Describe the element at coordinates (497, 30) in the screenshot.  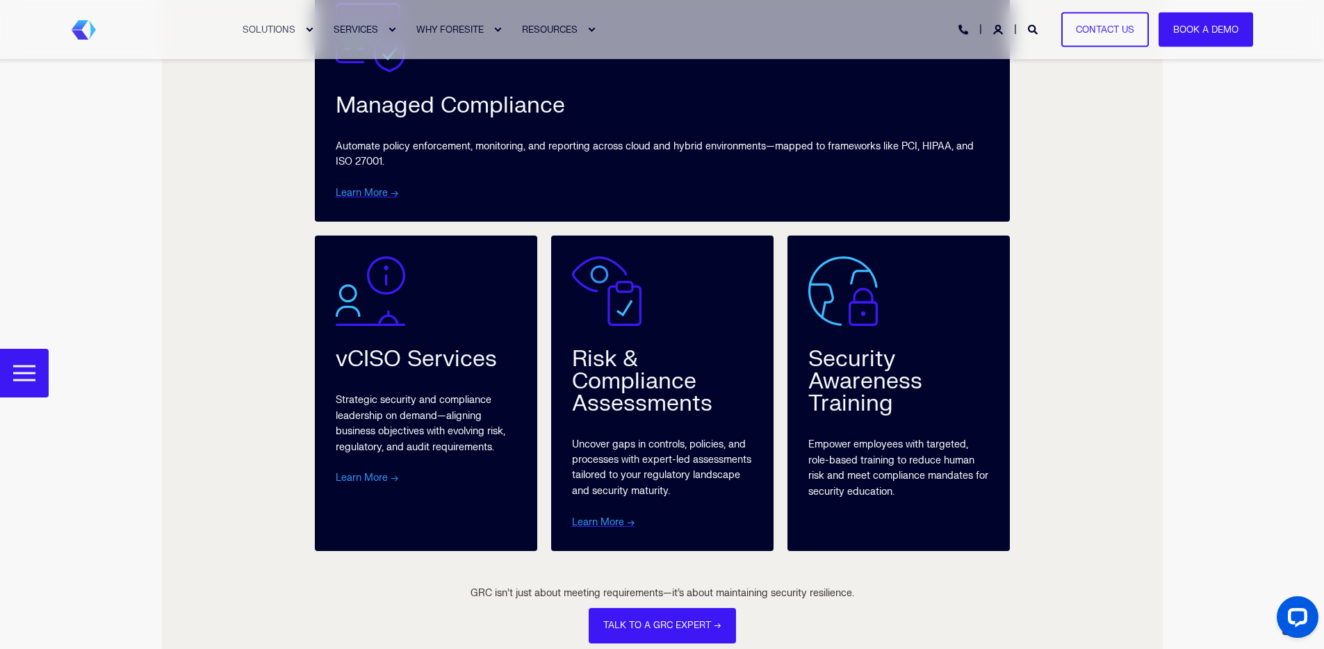
I see `div: Expand WHY FORESITE` at that location.